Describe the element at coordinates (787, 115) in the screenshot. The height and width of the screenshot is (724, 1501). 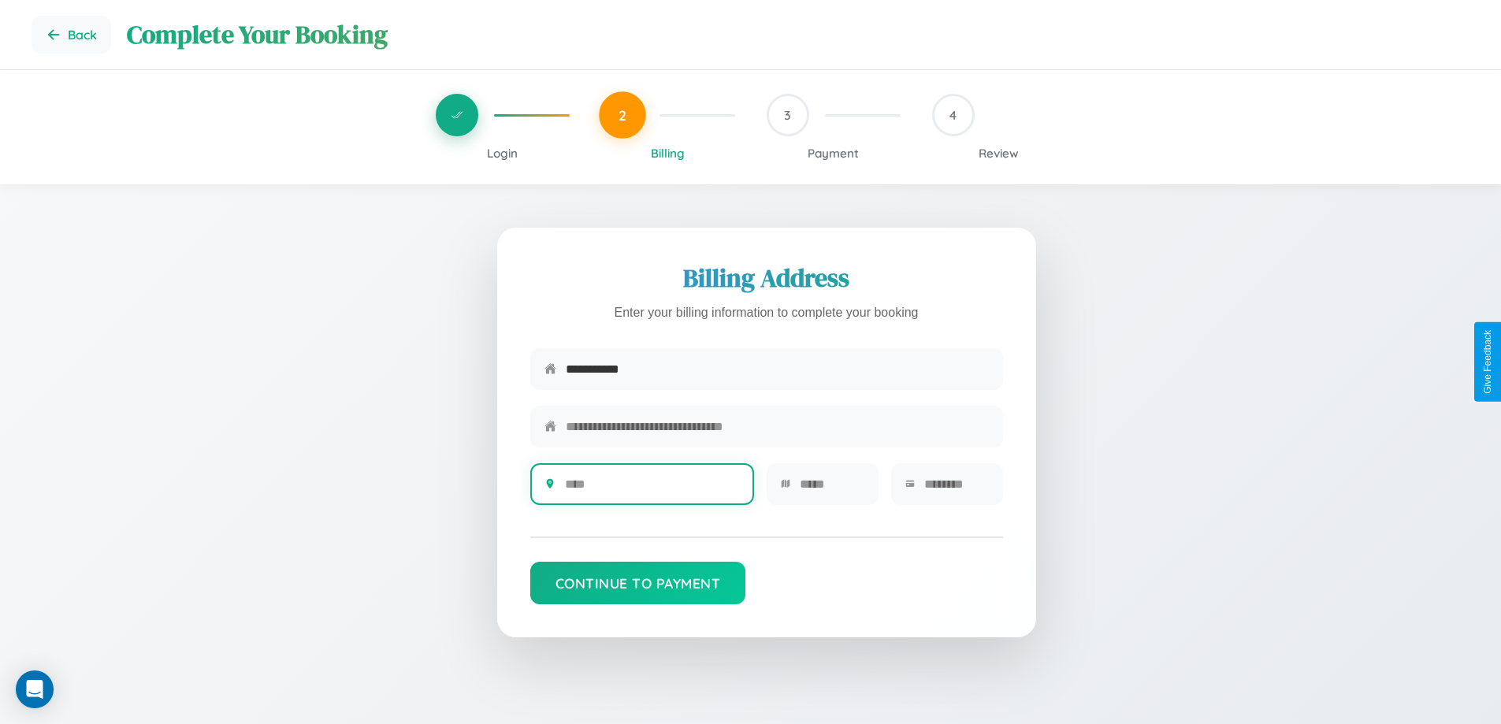
I see `span: 3` at that location.